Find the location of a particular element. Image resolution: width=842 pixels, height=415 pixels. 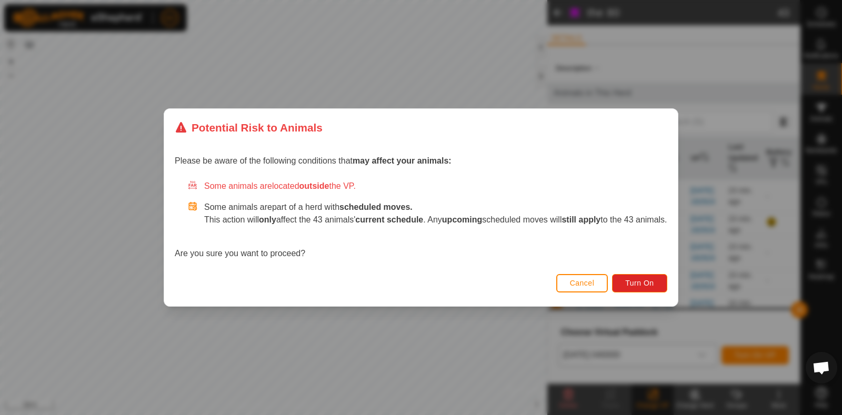

strong: outside is located at coordinates (314, 186).